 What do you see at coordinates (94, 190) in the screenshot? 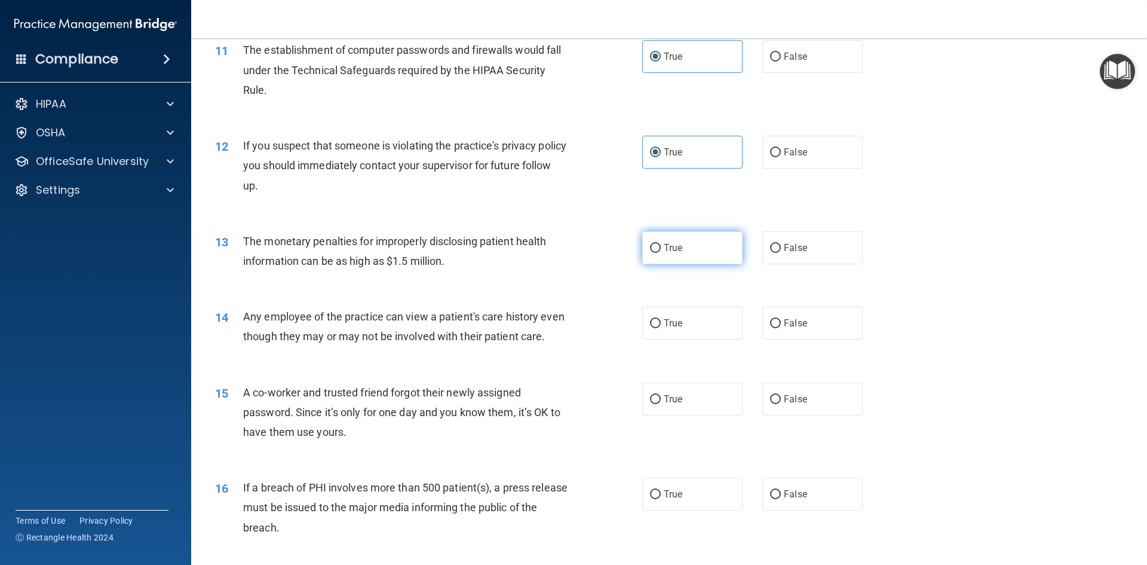
I see `a: Settings` at bounding box center [94, 190].